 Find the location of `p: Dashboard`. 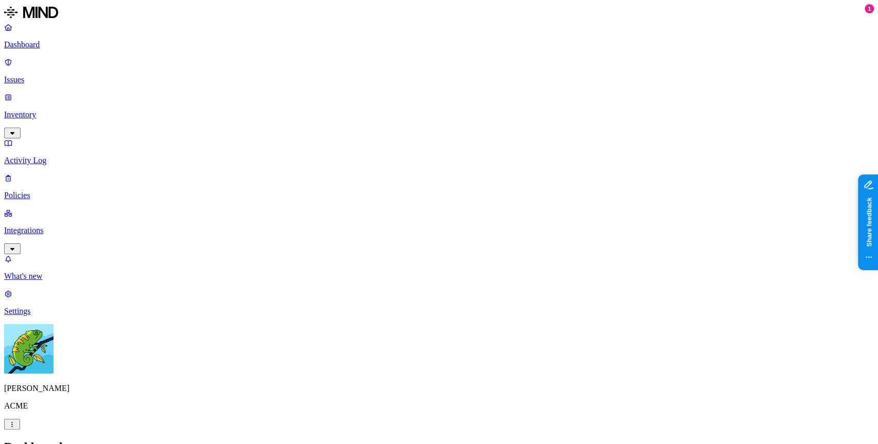

p: Dashboard is located at coordinates (439, 45).